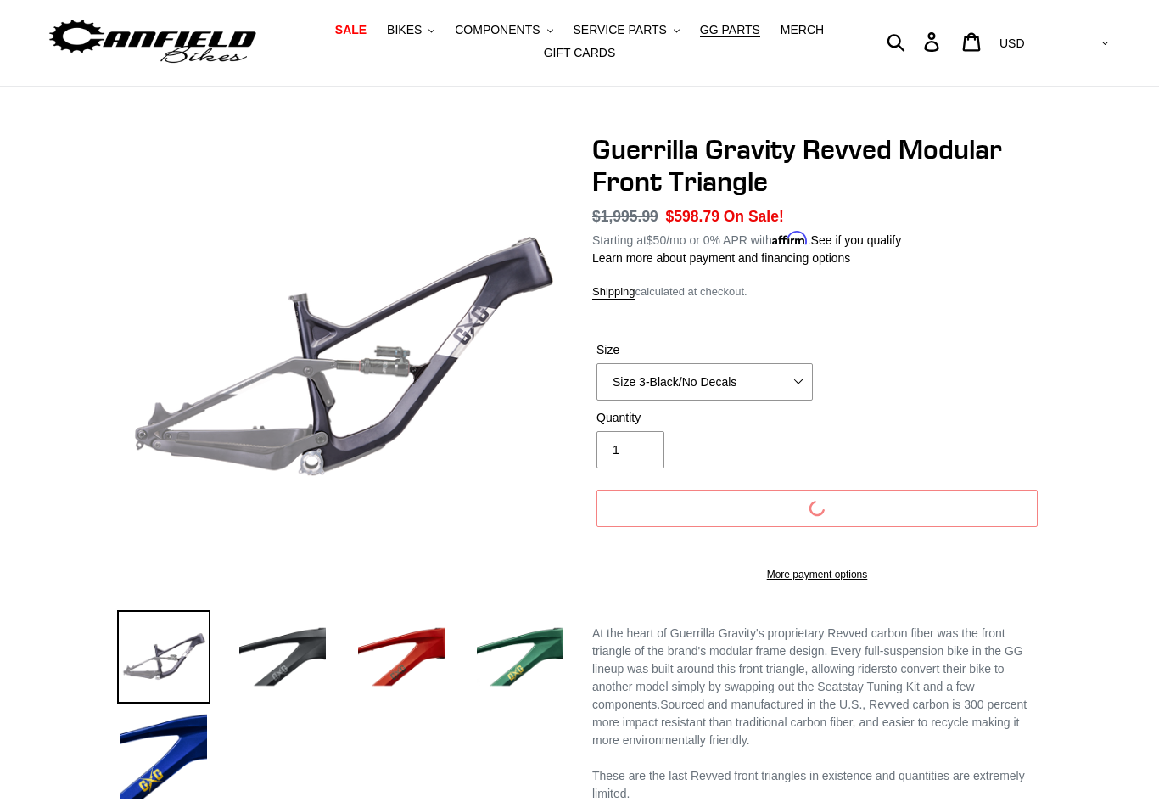 The width and height of the screenshot is (1159, 802). I want to click on button: COMPONENTS, so click(503, 30).